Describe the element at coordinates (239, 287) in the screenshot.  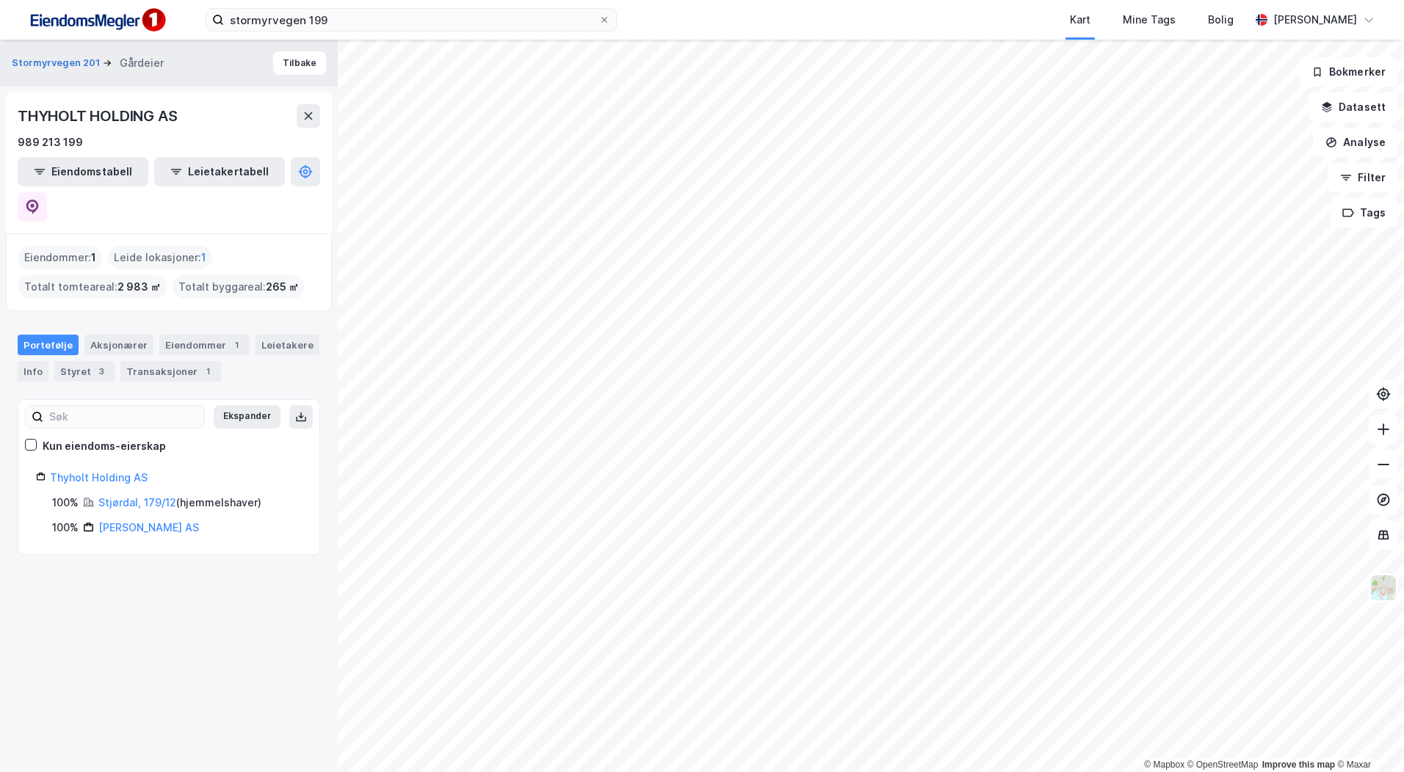
I see `div: Totalt byggareal :` at that location.